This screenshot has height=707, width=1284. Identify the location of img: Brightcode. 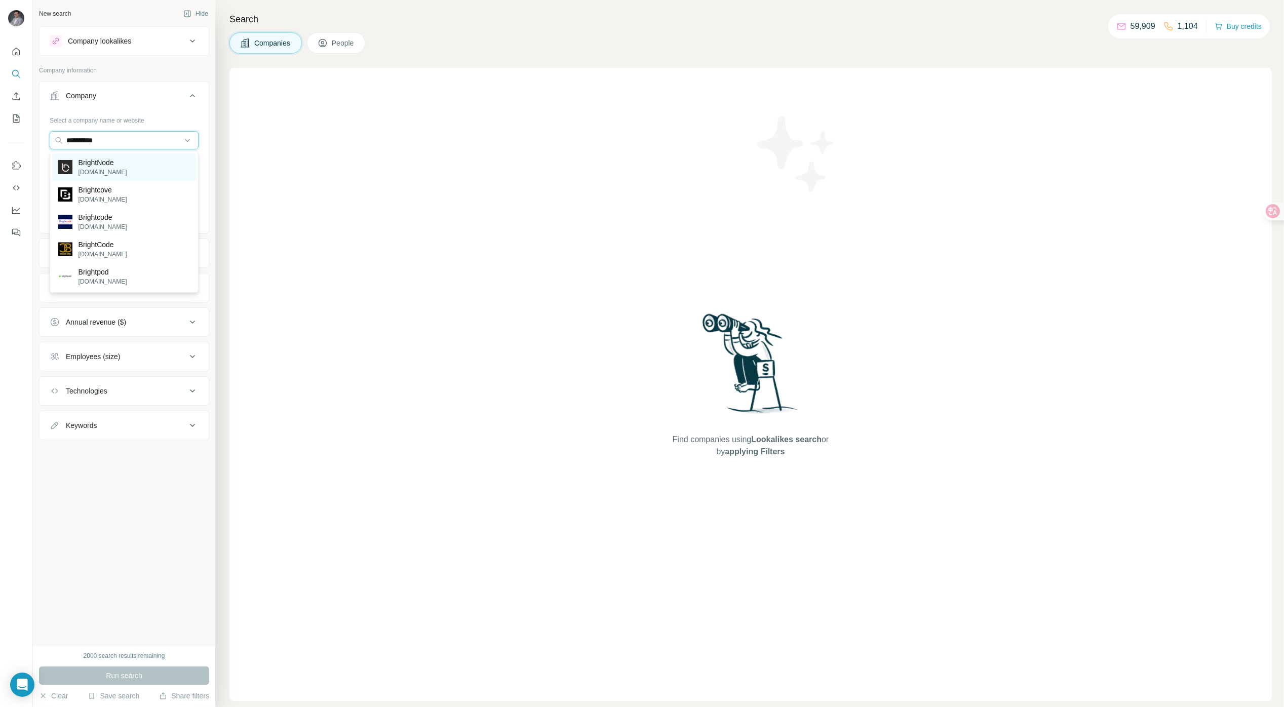
(65, 222).